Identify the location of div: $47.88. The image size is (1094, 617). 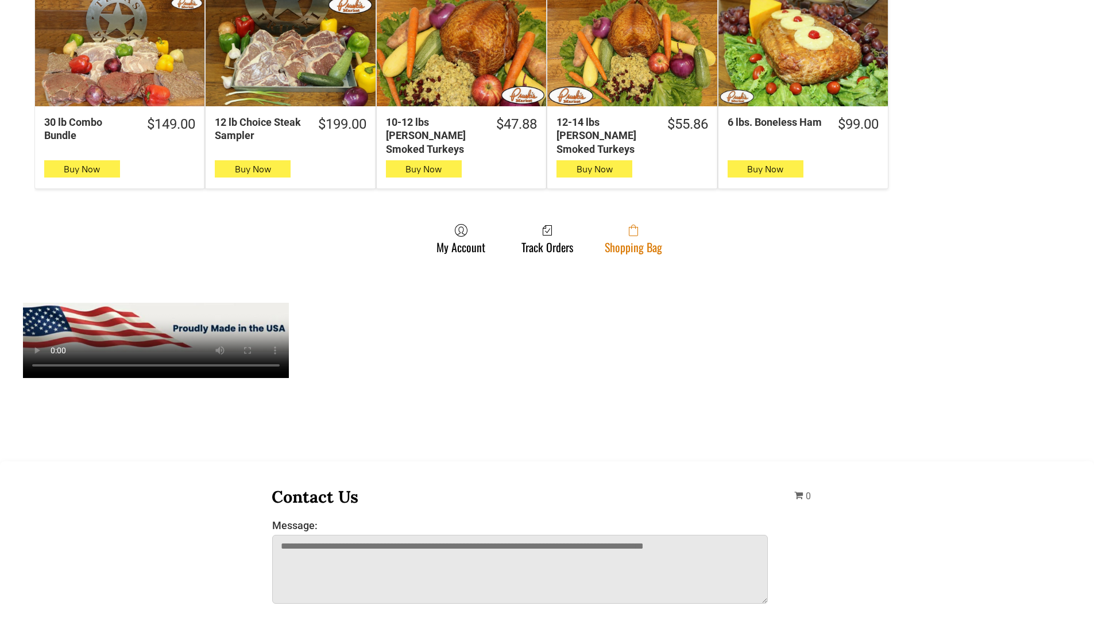
(516, 124).